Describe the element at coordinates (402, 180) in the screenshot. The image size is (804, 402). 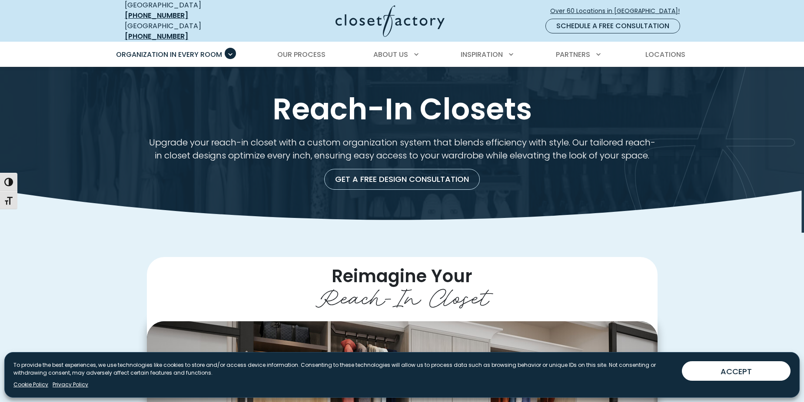
I see `a: Get a Free Design Consultation` at that location.